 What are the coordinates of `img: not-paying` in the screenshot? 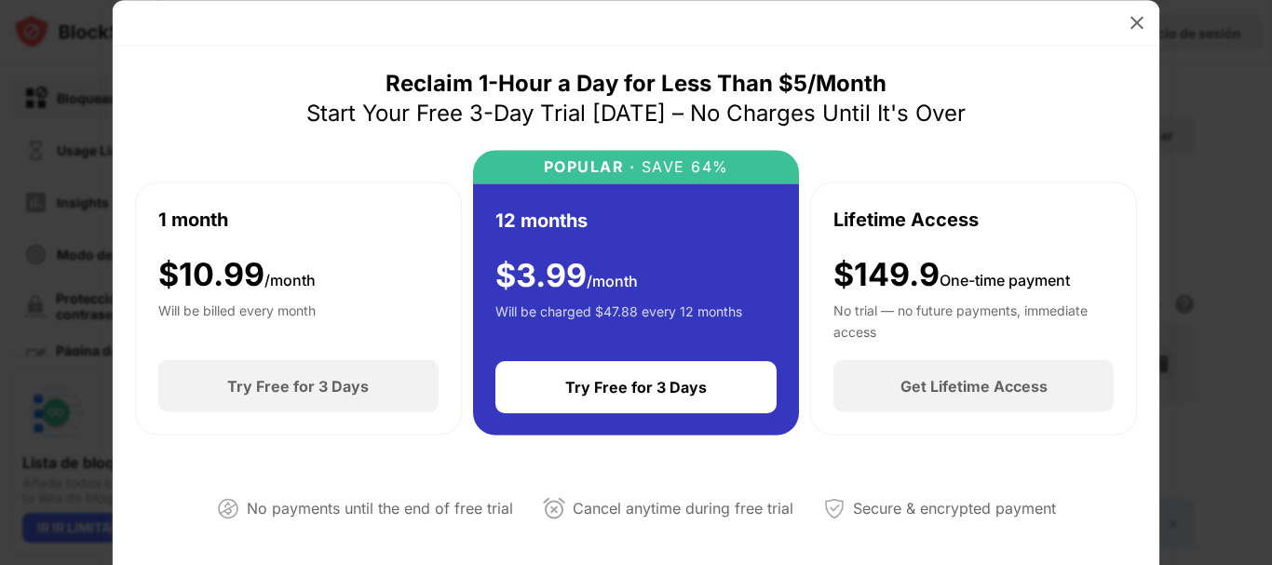 It's located at (228, 508).